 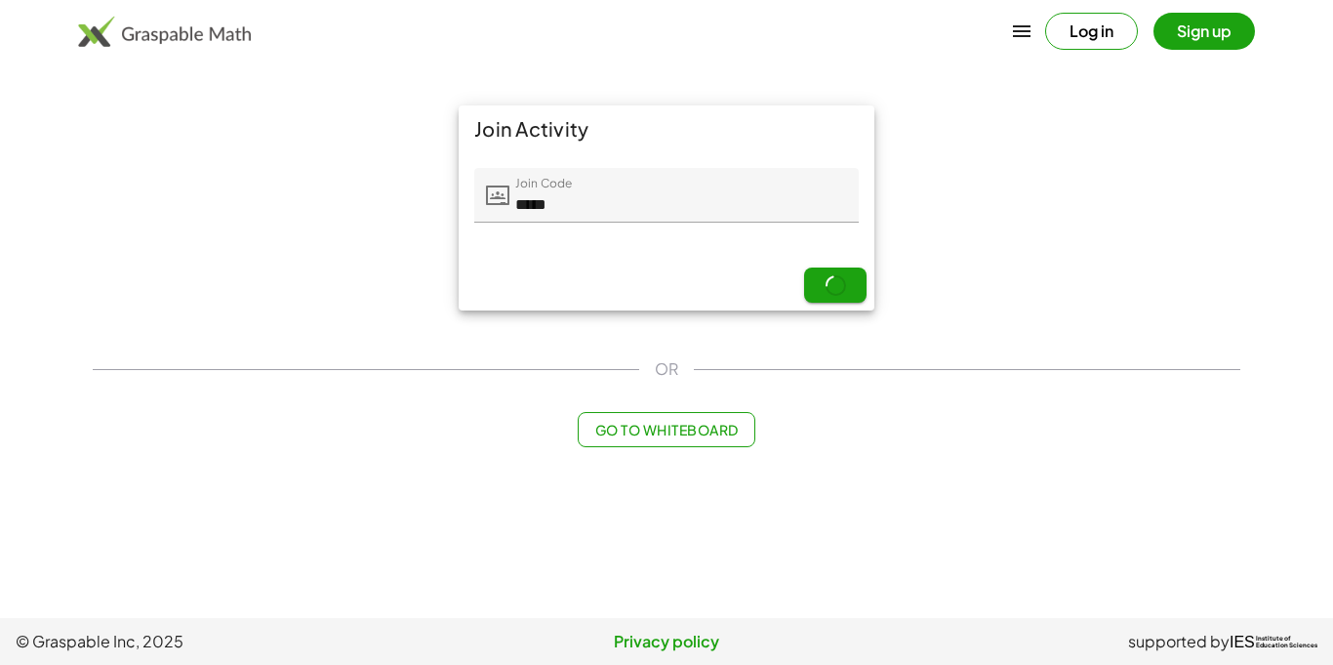 I want to click on span: IES, so click(x=1242, y=641).